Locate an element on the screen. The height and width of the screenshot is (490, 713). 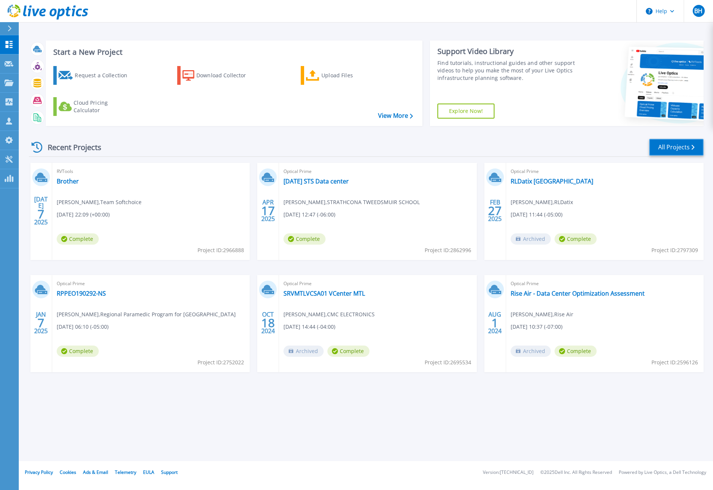
span: Project ID: 2862996 is located at coordinates (448, 250).